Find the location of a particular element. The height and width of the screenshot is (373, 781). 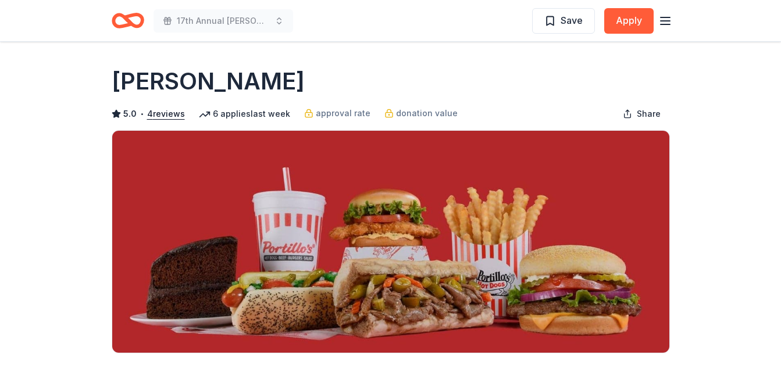

button: Save is located at coordinates (564, 21).